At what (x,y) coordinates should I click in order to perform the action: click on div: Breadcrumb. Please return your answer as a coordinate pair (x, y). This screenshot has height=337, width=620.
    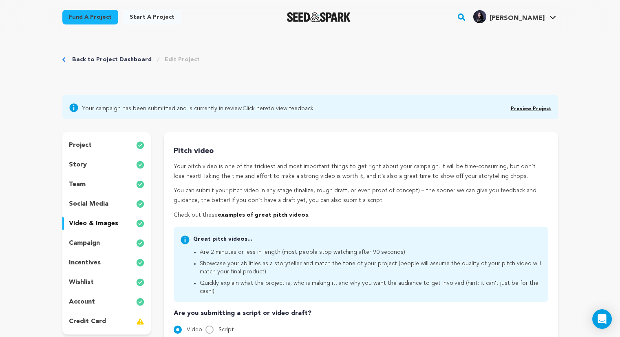
    Looking at the image, I should click on (131, 60).